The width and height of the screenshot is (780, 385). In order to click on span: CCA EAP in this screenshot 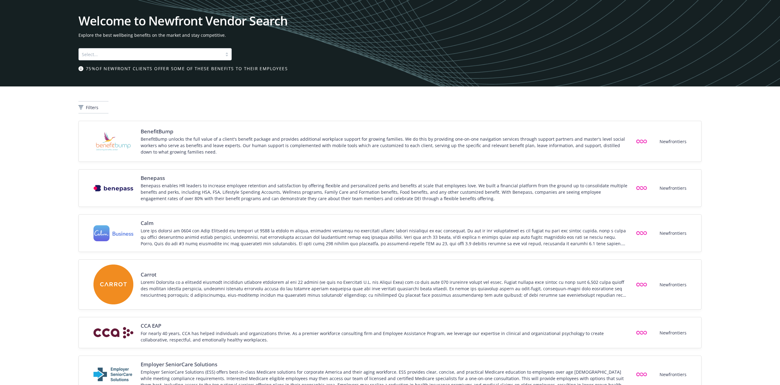, I will do `click(384, 326)`.